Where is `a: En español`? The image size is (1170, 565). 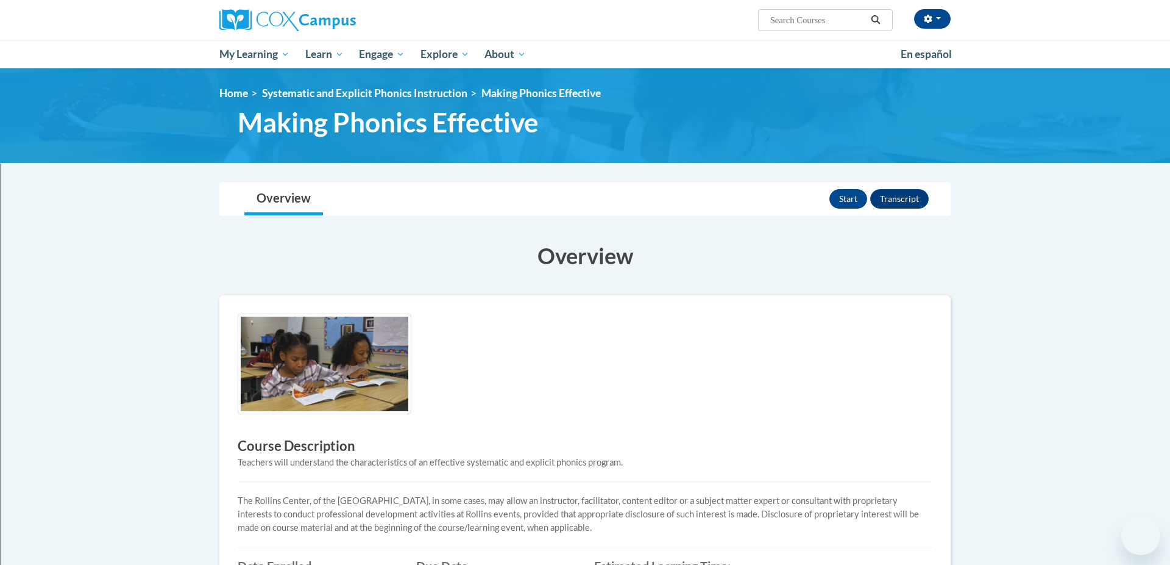 a: En español is located at coordinates (927, 54).